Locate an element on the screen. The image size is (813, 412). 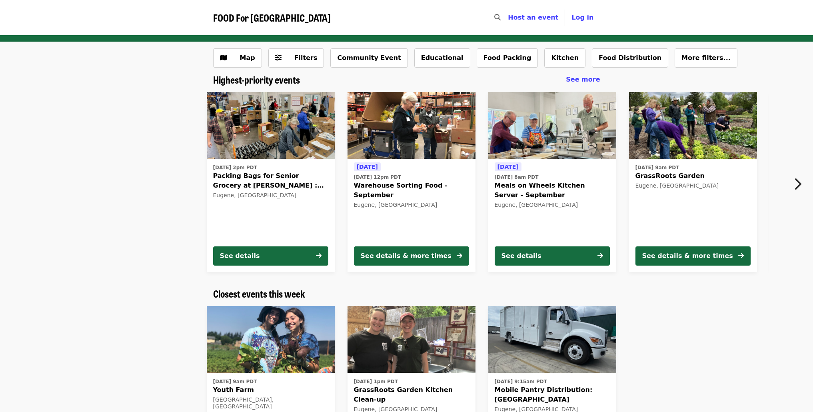
img: Packing Bags for Senior Grocery at Bailey Hill : October organized by FOOD For Lane County is located at coordinates (271, 126).